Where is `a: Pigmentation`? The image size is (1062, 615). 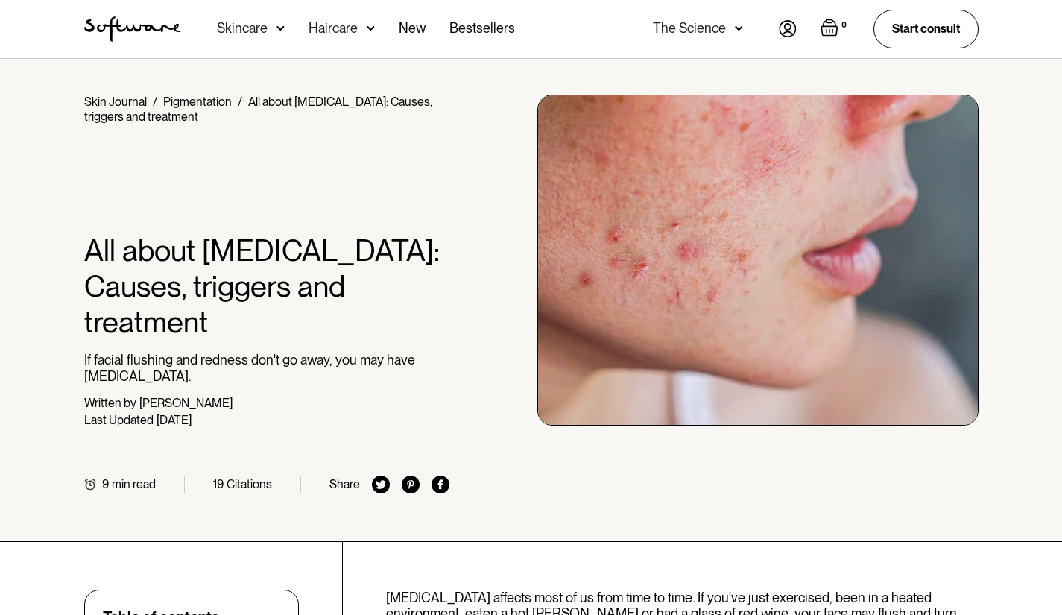
a: Pigmentation is located at coordinates (197, 101).